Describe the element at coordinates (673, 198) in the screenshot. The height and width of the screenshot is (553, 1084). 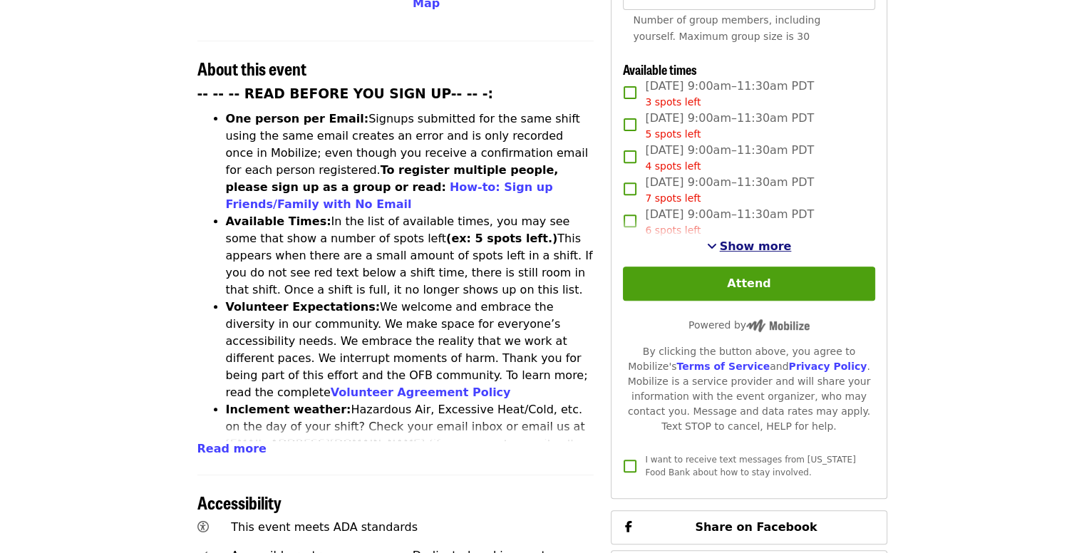
I see `span: 7 spots left` at that location.